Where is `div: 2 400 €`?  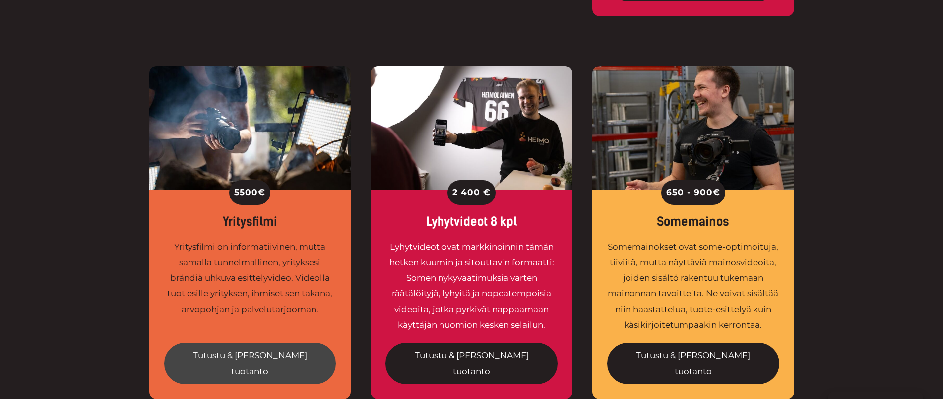
div: 2 400 € is located at coordinates (471, 192).